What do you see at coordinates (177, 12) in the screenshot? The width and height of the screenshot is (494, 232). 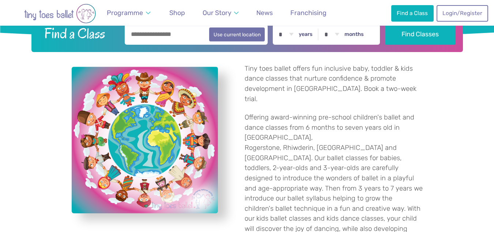 I see `span: Shop` at bounding box center [177, 12].